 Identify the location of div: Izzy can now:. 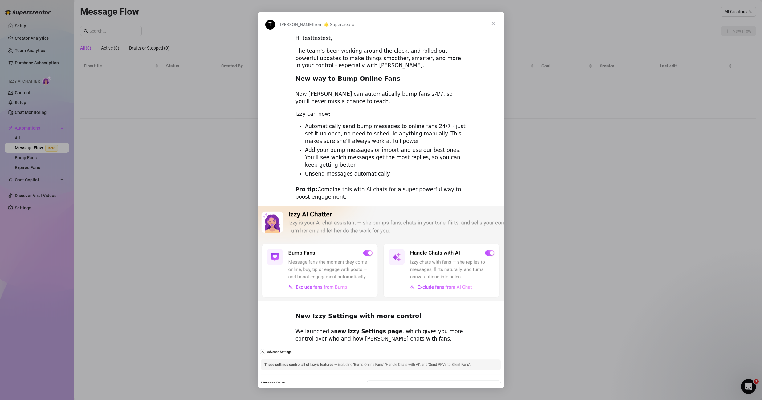
(381, 114).